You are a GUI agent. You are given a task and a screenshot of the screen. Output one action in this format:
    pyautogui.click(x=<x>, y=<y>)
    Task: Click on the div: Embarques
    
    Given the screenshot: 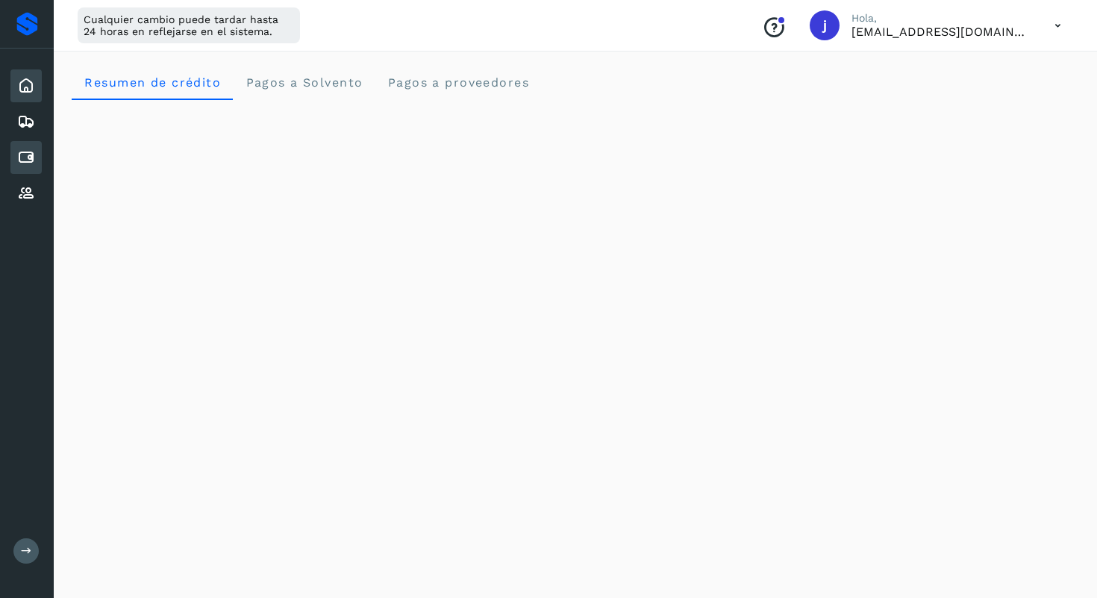 What is the action you would take?
    pyautogui.click(x=26, y=122)
    